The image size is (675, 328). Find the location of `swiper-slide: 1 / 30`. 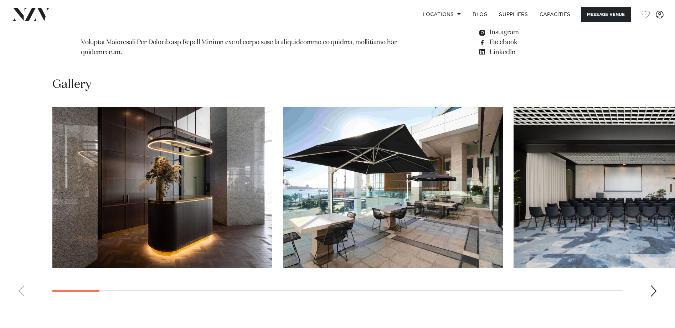

swiper-slide: 1 / 30 is located at coordinates (162, 188).